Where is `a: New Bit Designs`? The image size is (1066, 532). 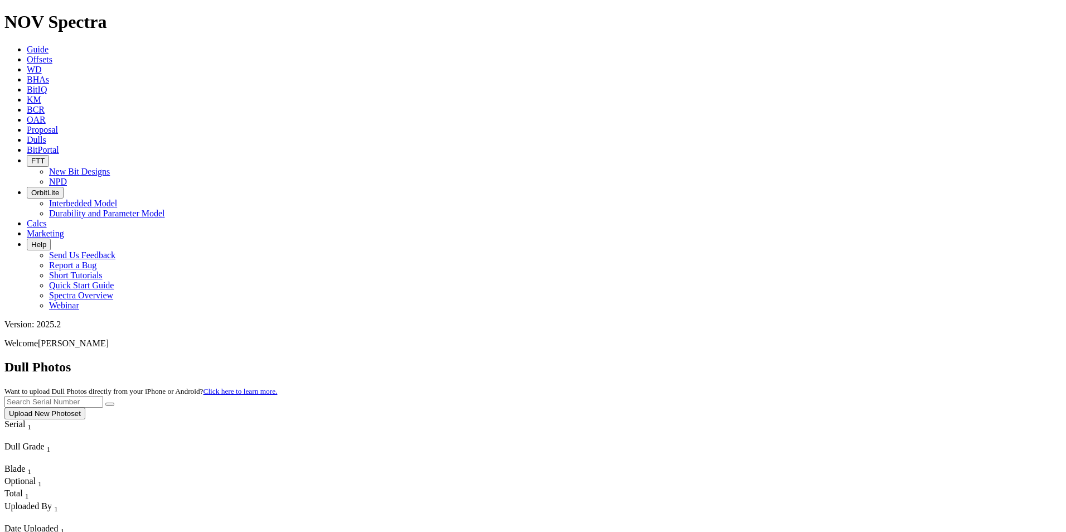 a: New Bit Designs is located at coordinates (79, 171).